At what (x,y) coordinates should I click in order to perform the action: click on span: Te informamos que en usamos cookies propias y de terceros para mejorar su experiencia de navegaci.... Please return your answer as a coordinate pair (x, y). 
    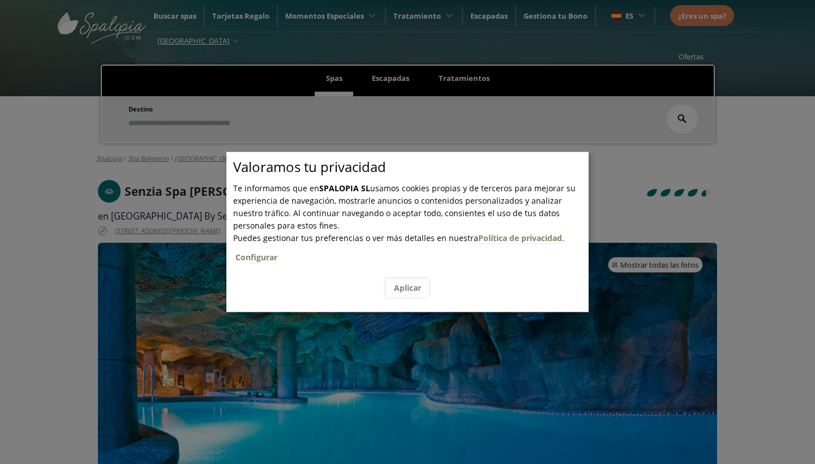
    Looking at the image, I should click on (404, 207).